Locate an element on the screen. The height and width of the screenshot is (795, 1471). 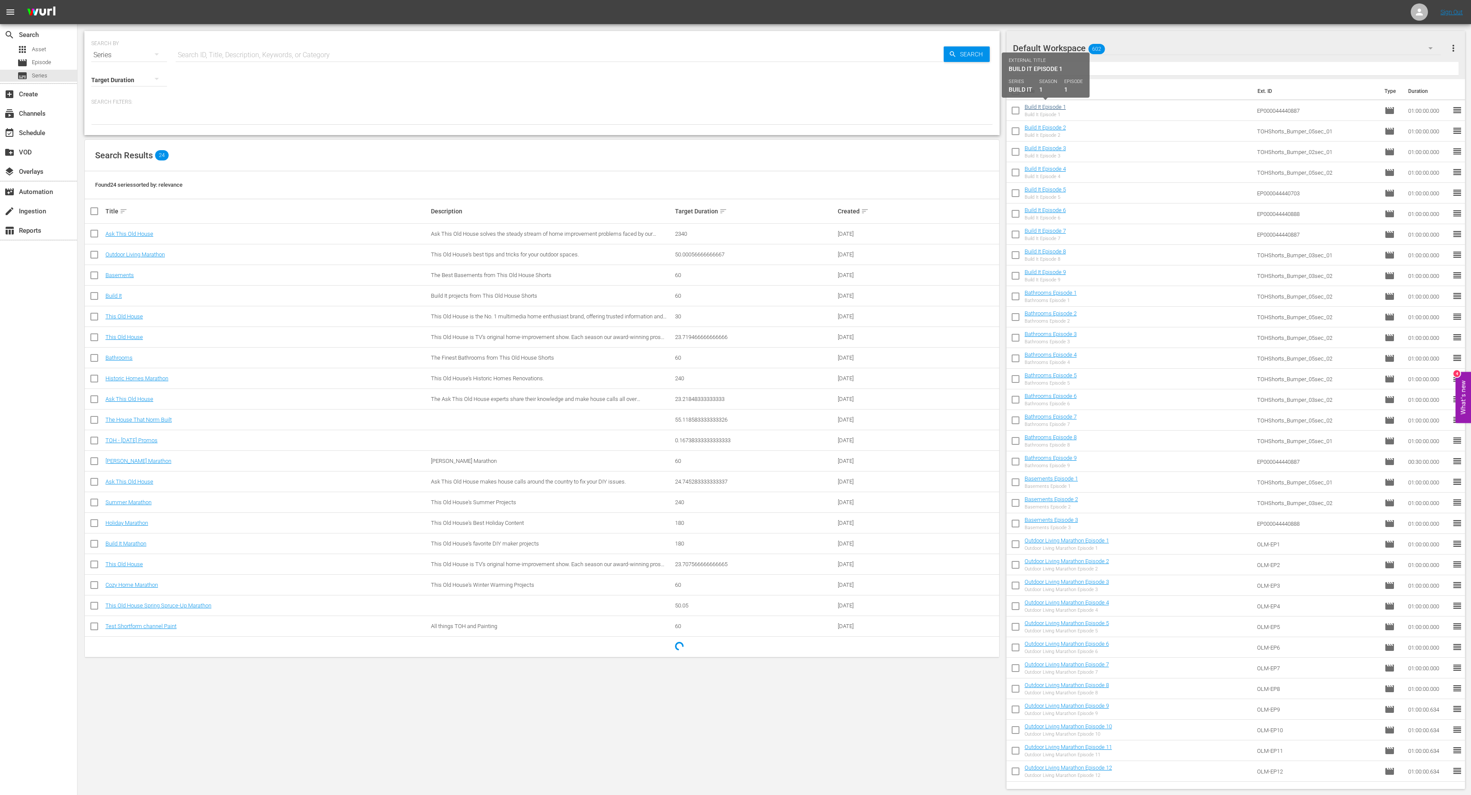
td: OLM-EP6 is located at coordinates (1317, 648).